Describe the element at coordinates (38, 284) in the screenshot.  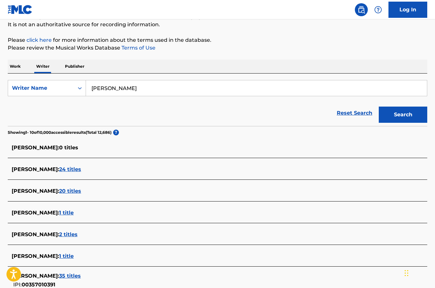
I see `span: 00357010391` at that location.